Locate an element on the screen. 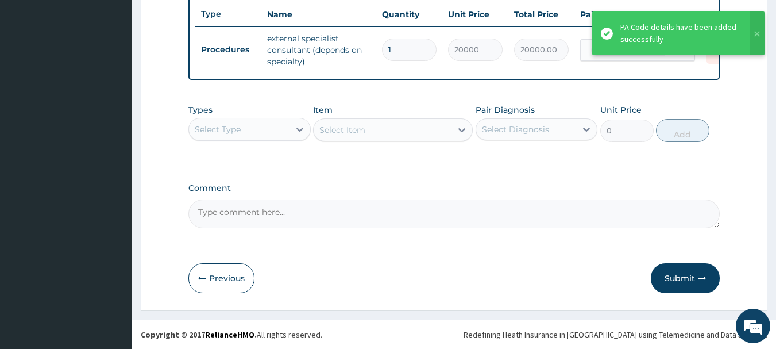 The width and height of the screenshot is (776, 349). label: Comment is located at coordinates (454, 188).